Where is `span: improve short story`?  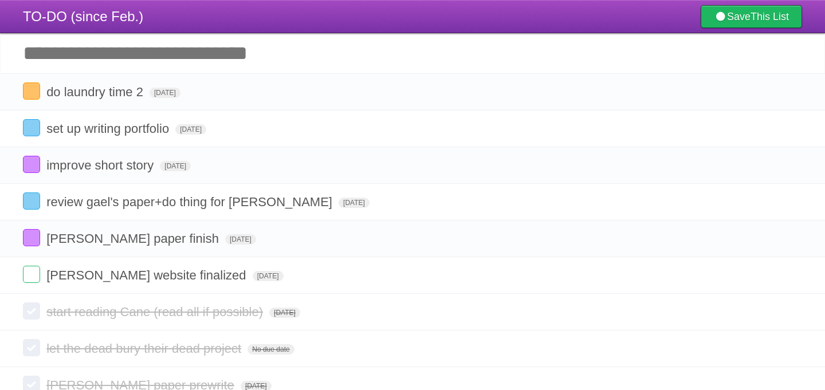
span: improve short story is located at coordinates (101, 165).